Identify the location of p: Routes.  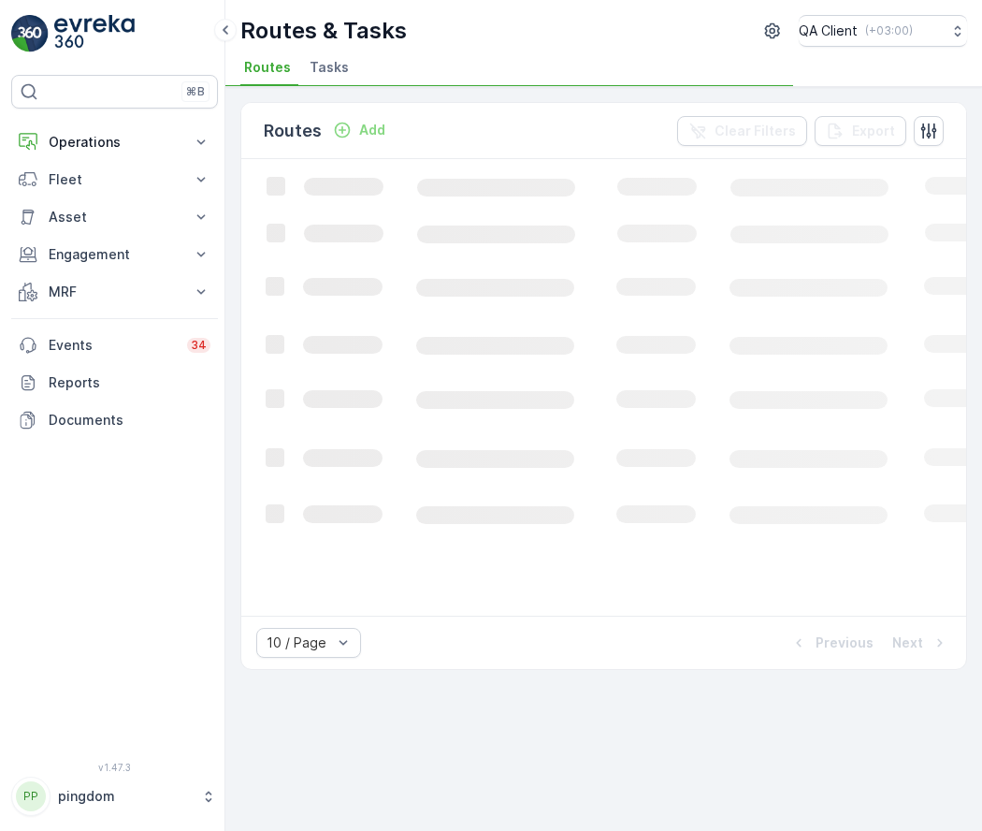
(293, 131).